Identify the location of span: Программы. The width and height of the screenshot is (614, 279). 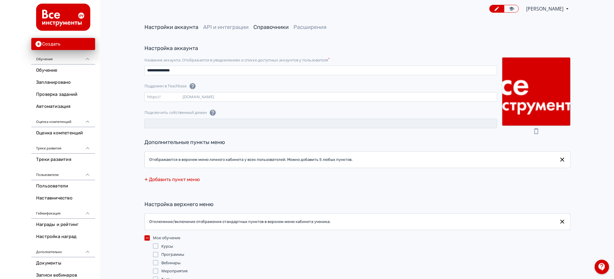
(173, 254).